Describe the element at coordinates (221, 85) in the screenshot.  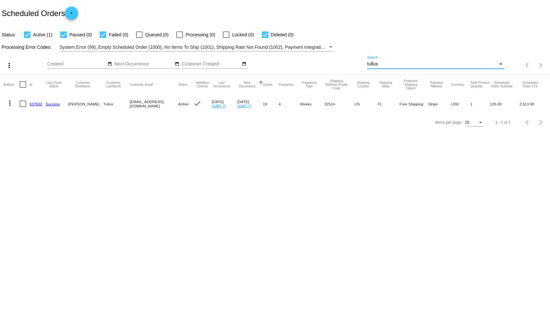
I see `button: Change sorting for LastOccurrenceUtc` at that location.